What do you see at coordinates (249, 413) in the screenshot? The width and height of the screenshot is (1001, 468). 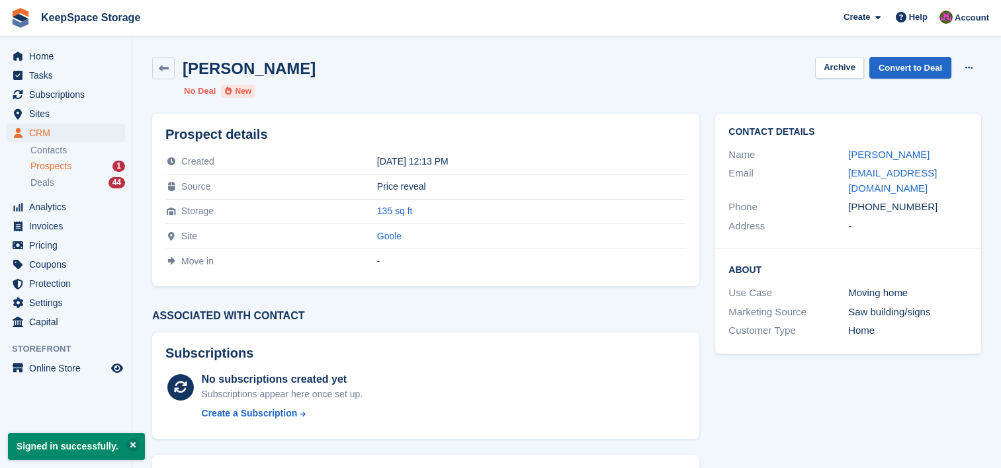 I see `div: Create a Subscription` at bounding box center [249, 413].